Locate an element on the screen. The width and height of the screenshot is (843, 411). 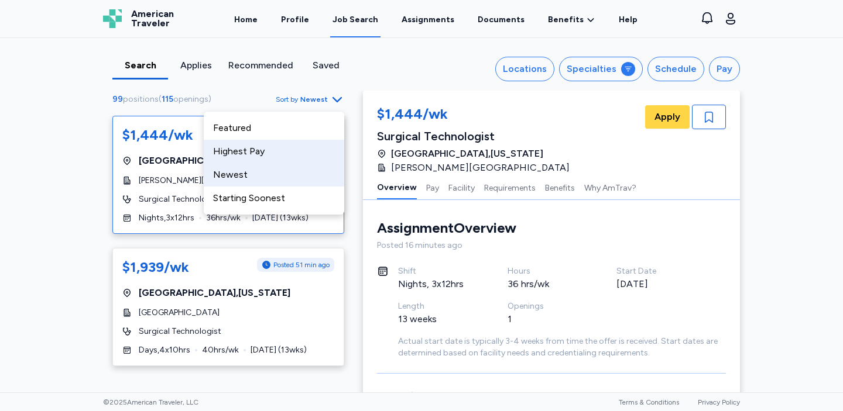
a: Job Search is located at coordinates (355, 19).